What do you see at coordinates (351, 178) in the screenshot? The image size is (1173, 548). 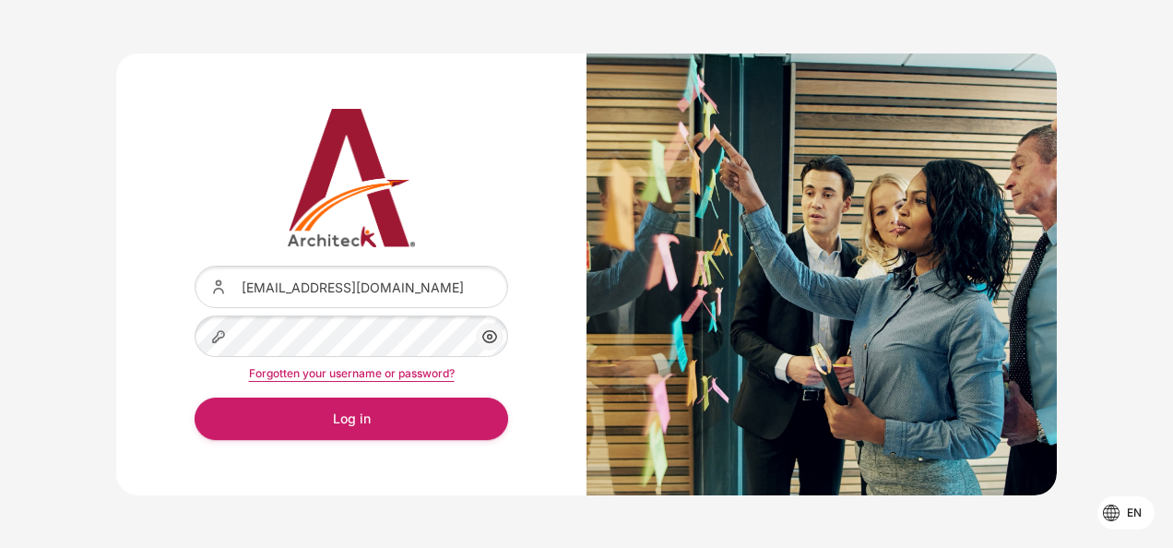 I see `a: Architeck 12 Architeck 12` at bounding box center [351, 178].